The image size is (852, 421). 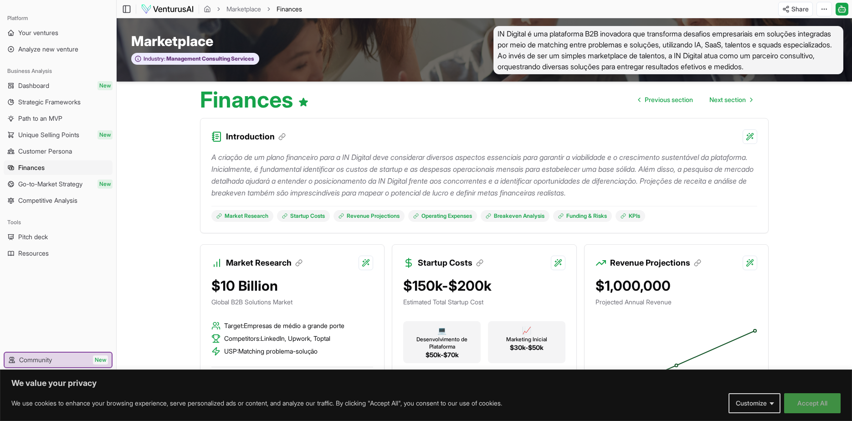 I want to click on span: Desenvolvimento de Plataforma, so click(x=442, y=343).